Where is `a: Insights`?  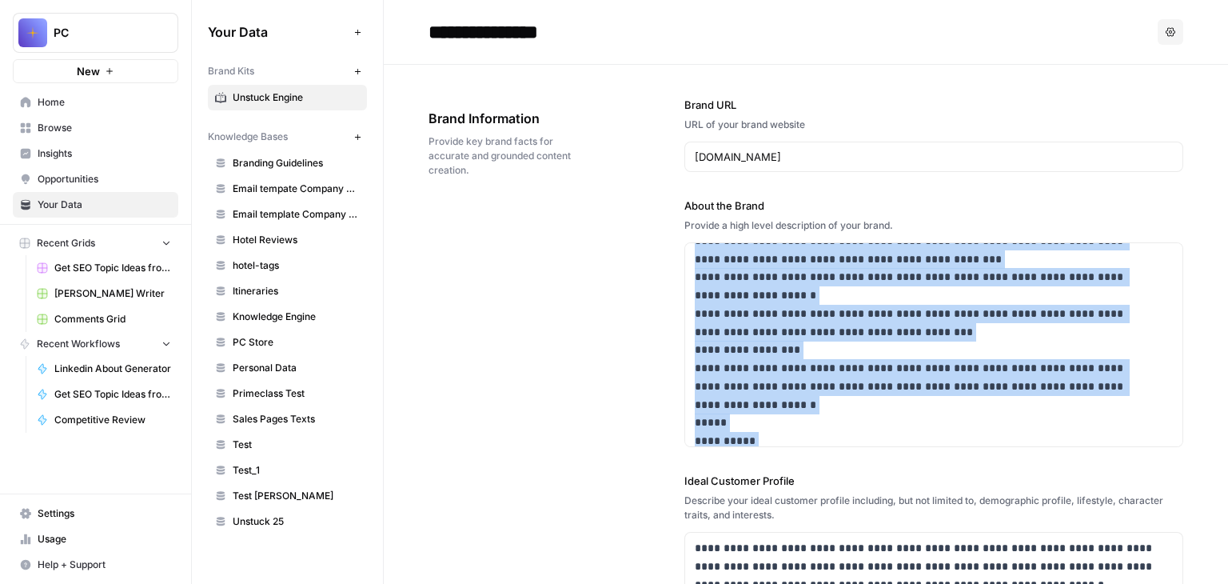
a: Insights is located at coordinates (95, 154).